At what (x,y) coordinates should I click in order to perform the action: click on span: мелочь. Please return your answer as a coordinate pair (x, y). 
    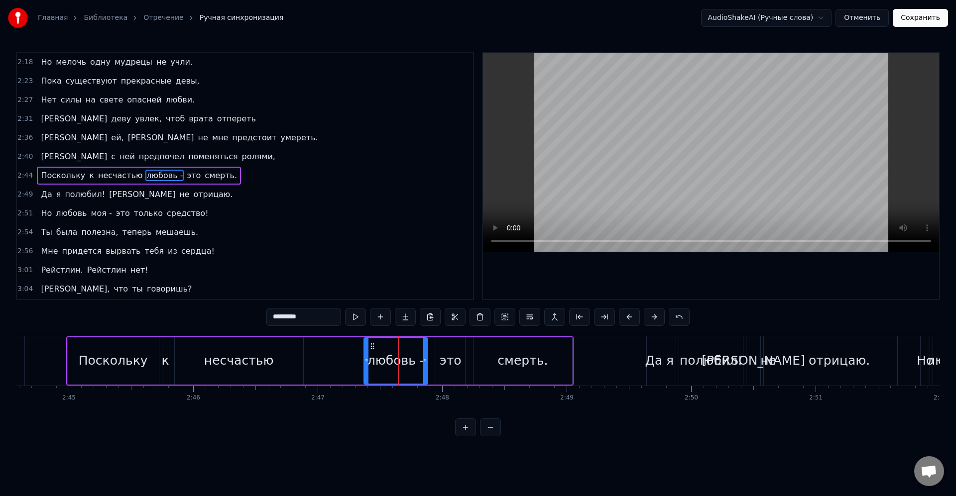
    Looking at the image, I should click on (71, 62).